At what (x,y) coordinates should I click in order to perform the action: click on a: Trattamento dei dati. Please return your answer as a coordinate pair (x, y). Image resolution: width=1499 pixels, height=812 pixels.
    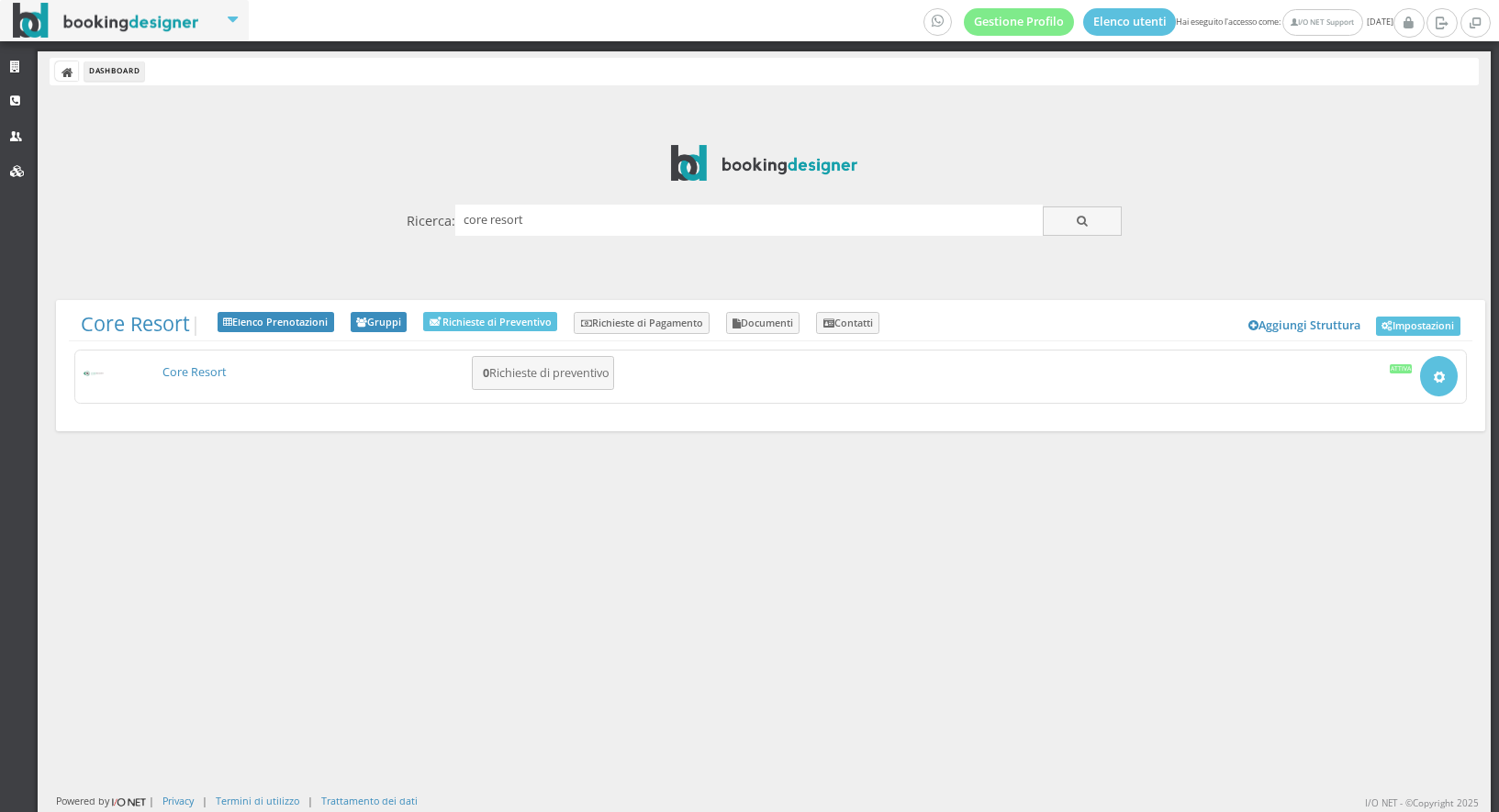
    Looking at the image, I should click on (369, 800).